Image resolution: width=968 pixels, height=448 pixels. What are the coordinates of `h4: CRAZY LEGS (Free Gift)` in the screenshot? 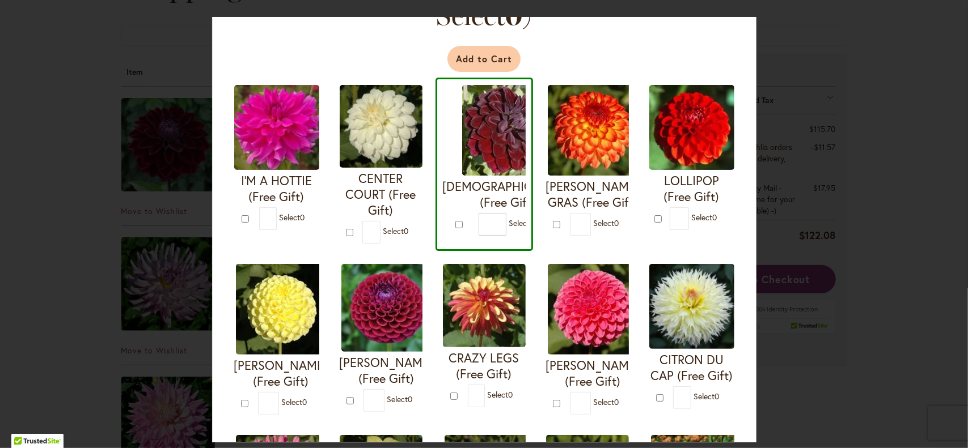 It's located at (484, 366).